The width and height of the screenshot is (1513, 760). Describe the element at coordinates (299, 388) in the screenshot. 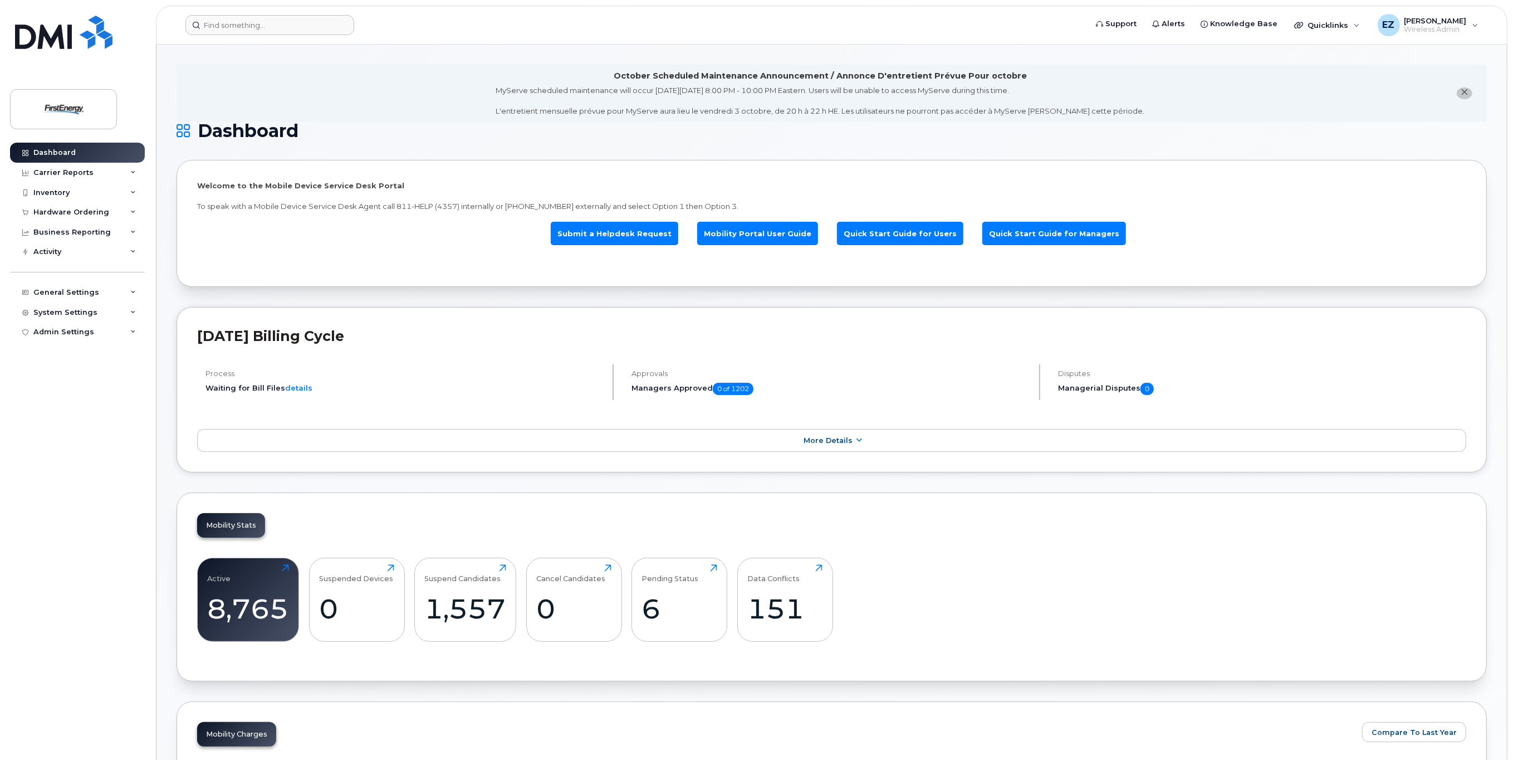

I see `a: details` at that location.